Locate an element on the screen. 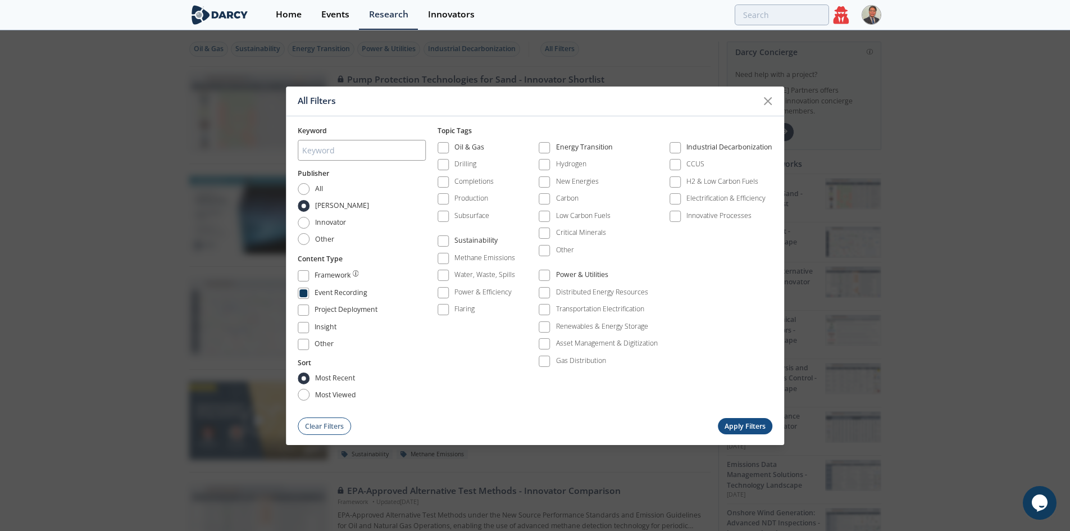  div: H2 & Low Carbon Fuels is located at coordinates (723, 181).